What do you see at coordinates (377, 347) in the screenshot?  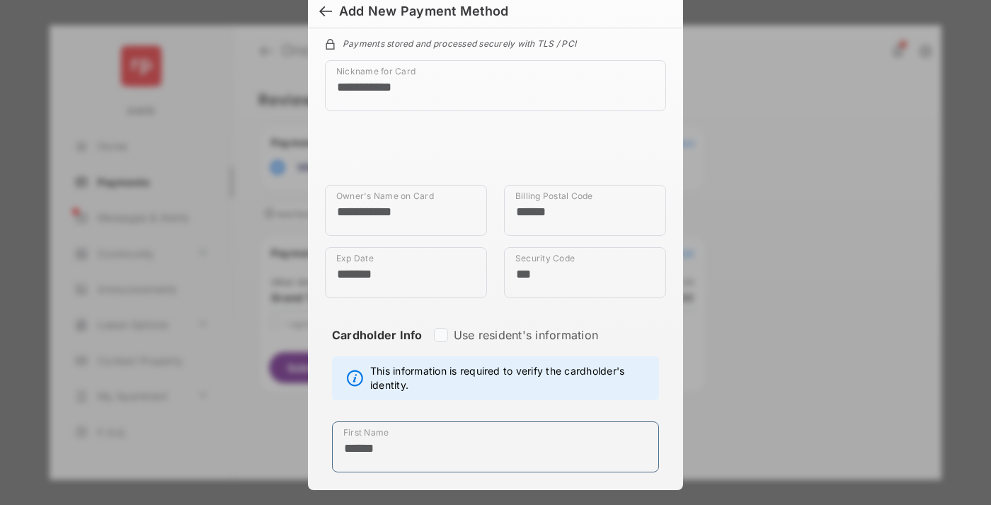 I see `strong: Cardholder Info` at bounding box center [377, 347].